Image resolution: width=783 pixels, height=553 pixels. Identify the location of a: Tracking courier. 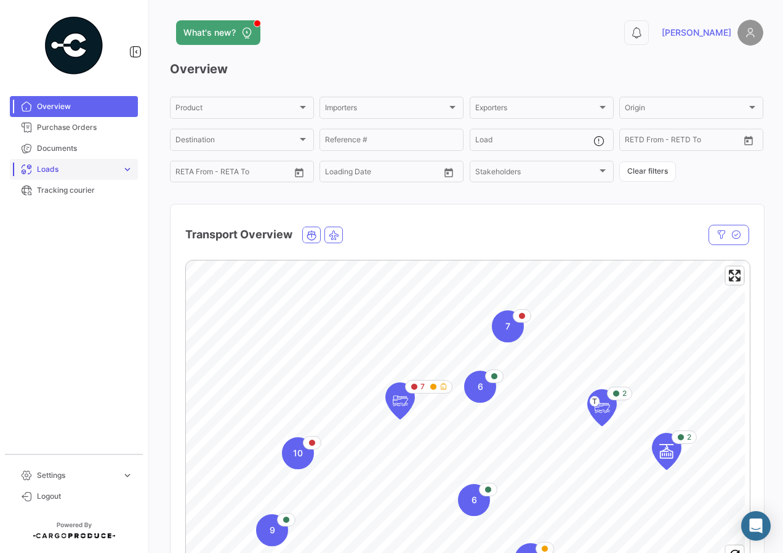
(74, 190).